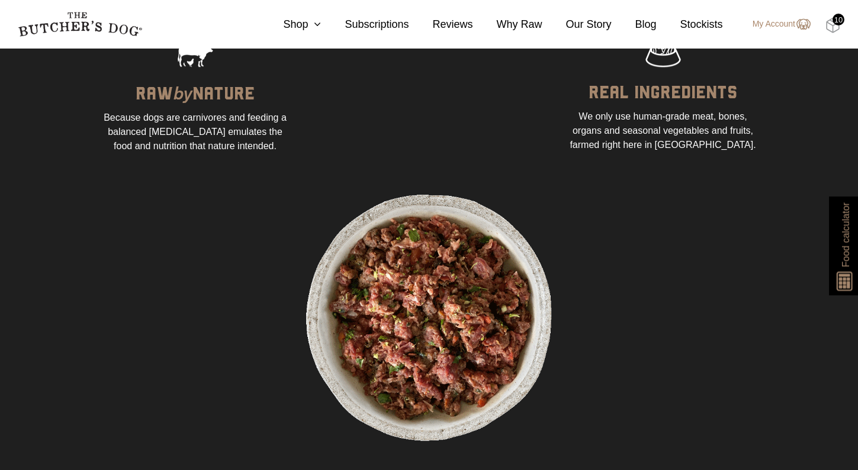 Image resolution: width=858 pixels, height=470 pixels. Describe the element at coordinates (846, 235) in the screenshot. I see `span: Food calculator` at that location.